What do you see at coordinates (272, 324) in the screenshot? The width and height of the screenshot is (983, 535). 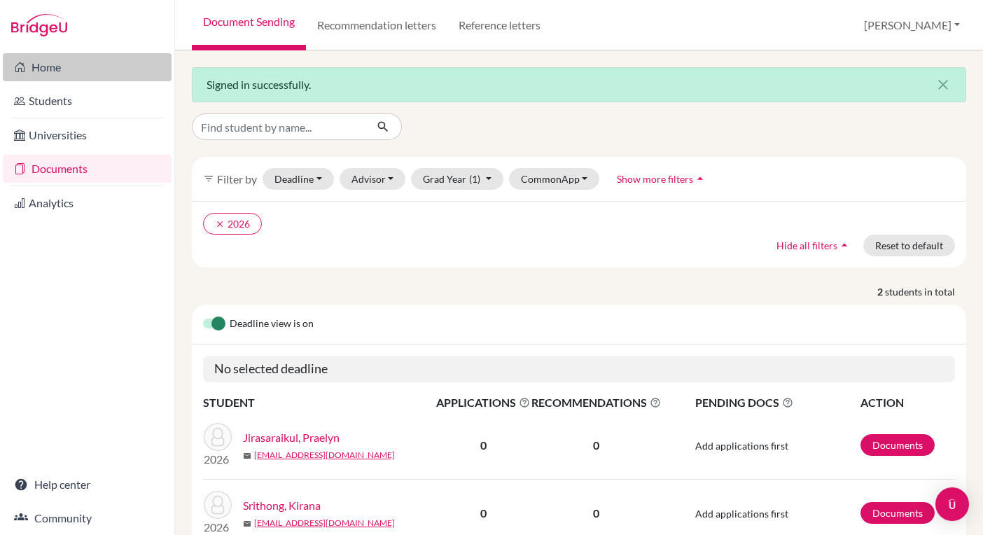 I see `span: Deadline view is on` at bounding box center [272, 324].